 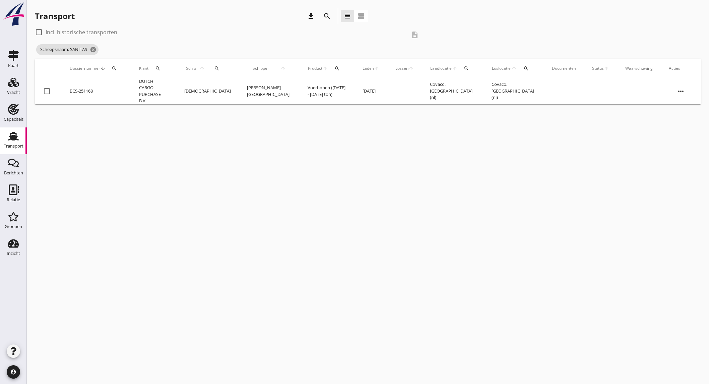 What do you see at coordinates (681, 68) in the screenshot?
I see `div: Acties` at bounding box center [681, 68].